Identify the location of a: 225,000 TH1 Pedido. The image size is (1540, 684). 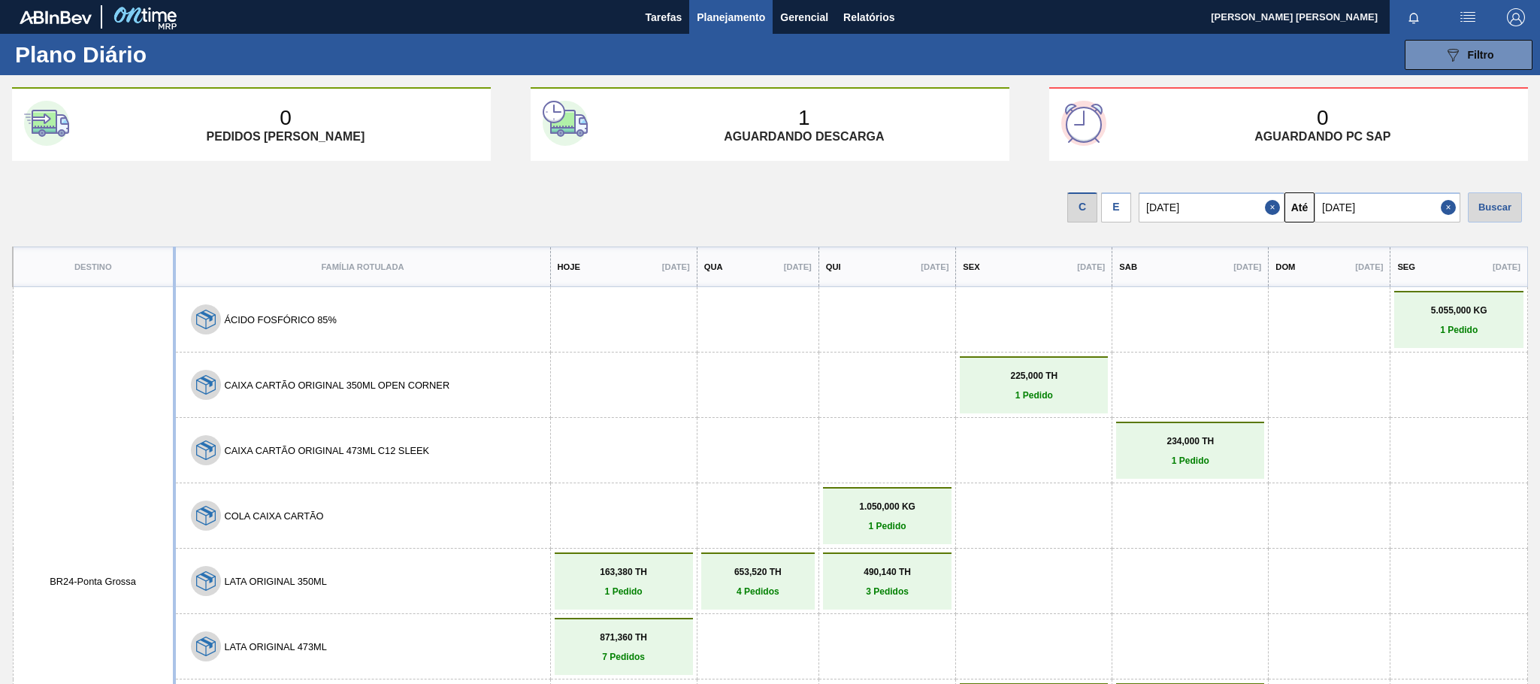
(1033, 385).